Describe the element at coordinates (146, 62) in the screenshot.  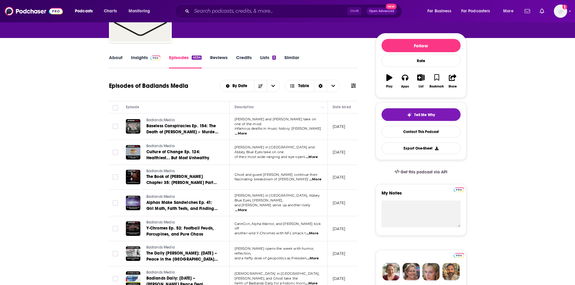
I see `a: InsightsPodchaser Pro` at that location.